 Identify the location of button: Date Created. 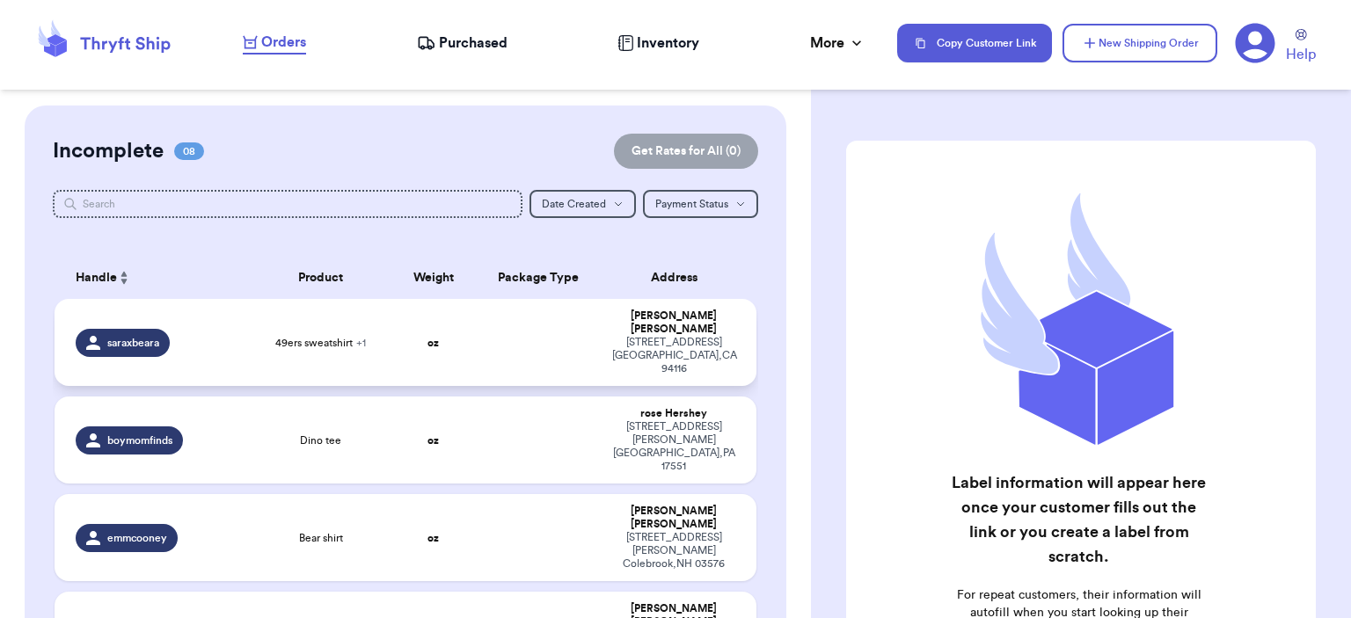
(582, 204).